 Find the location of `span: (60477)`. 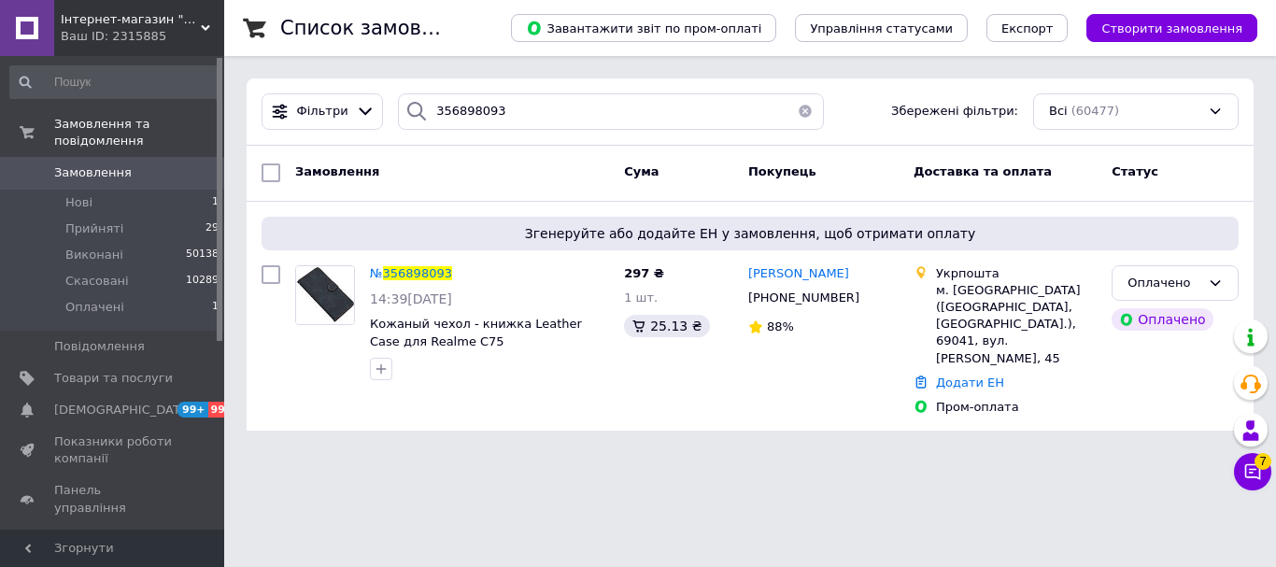

span: (60477) is located at coordinates (1096, 110).